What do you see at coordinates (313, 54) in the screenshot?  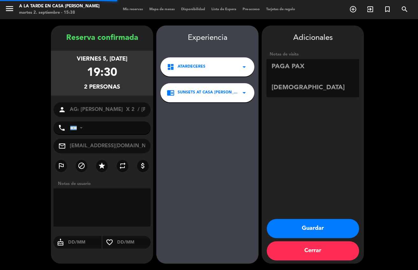 I see `div: Notas de visita` at bounding box center [313, 54].